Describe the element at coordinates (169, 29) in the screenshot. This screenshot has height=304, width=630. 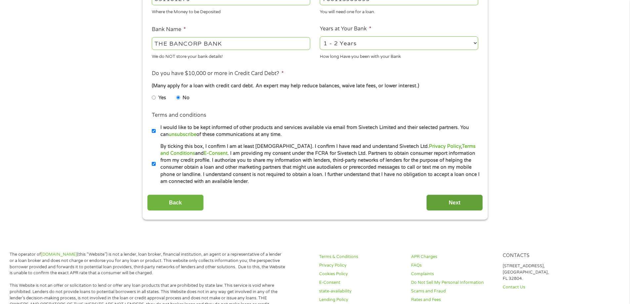
I see `label: Bank Name` at that location.